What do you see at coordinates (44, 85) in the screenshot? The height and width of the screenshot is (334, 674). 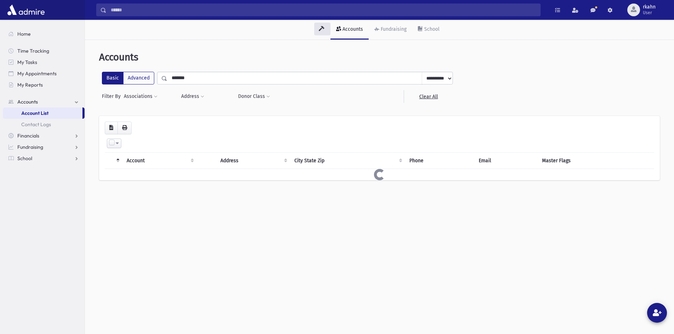 I see `a: My Reports` at bounding box center [44, 85].